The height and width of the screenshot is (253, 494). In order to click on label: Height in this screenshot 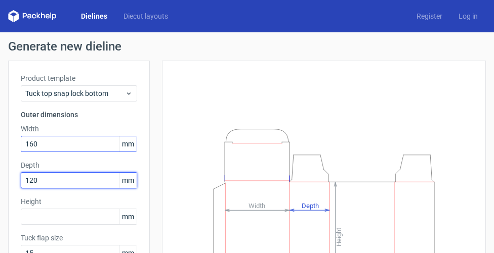, I will do `click(79, 202)`.